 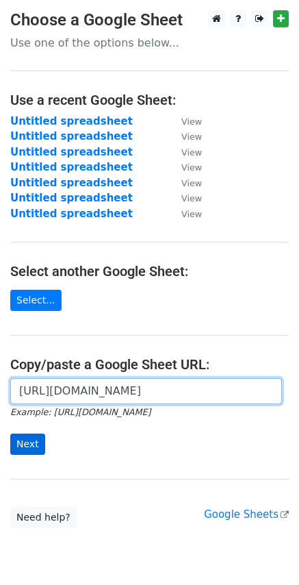 I want to click on h4: Use a recent Google Sheet:, so click(x=149, y=100).